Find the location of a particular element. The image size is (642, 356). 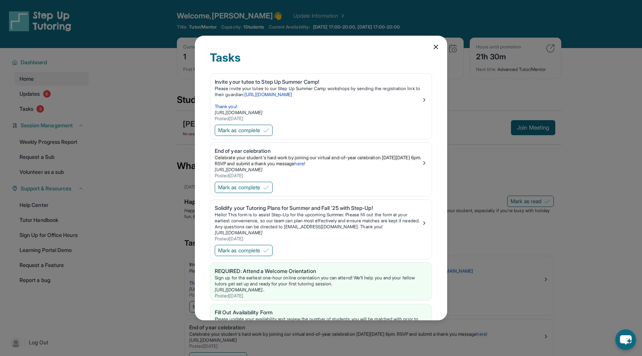

div: Solidify your Tutoring Plans for Summer and Fall '25 with Step-Up! is located at coordinates (318, 208).